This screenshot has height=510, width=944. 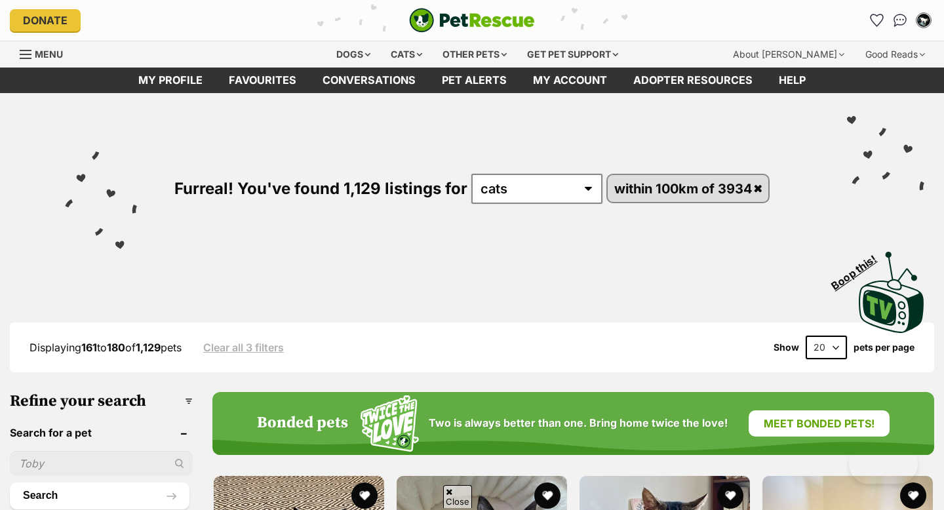 I want to click on a: conversations, so click(x=369, y=80).